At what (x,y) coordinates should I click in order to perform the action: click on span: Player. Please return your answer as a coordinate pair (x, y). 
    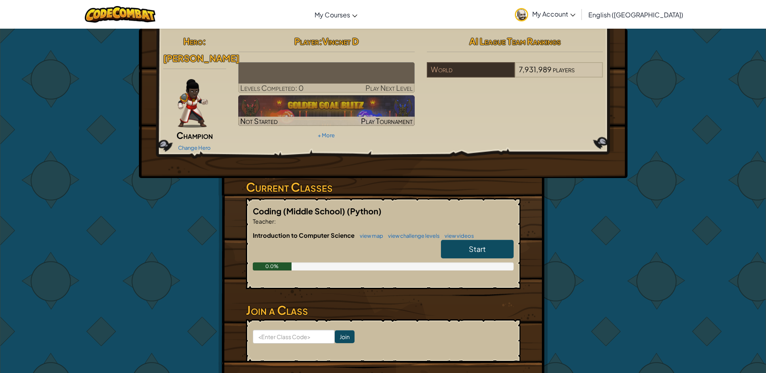
    Looking at the image, I should click on (306, 41).